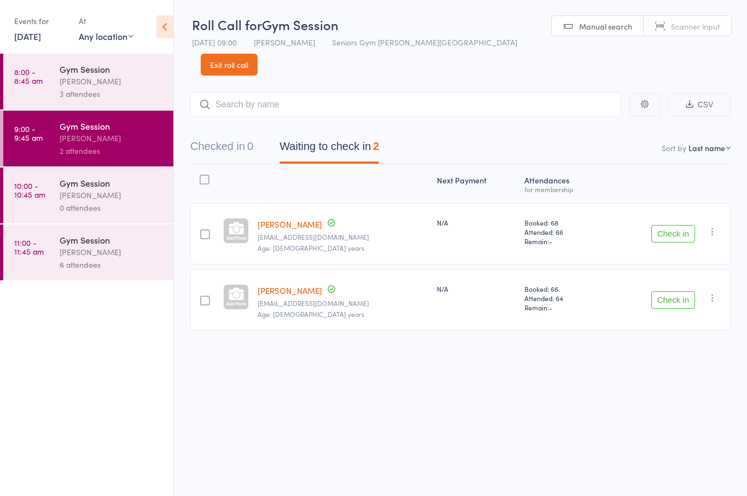 Image resolution: width=747 pixels, height=496 pixels. Describe the element at coordinates (250, 146) in the screenshot. I see `div: 0` at that location.